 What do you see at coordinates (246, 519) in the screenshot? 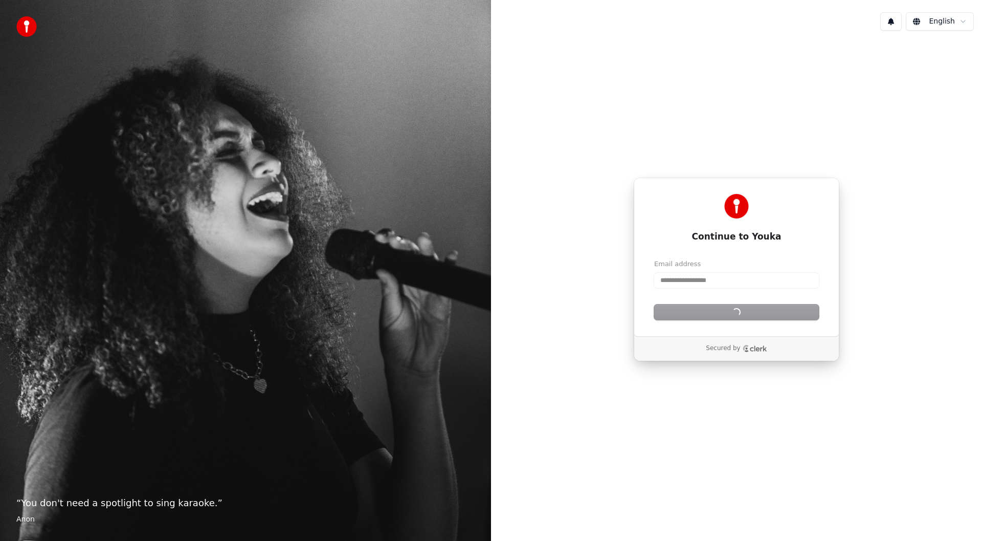
I see `footer: Anon` at bounding box center [246, 519].